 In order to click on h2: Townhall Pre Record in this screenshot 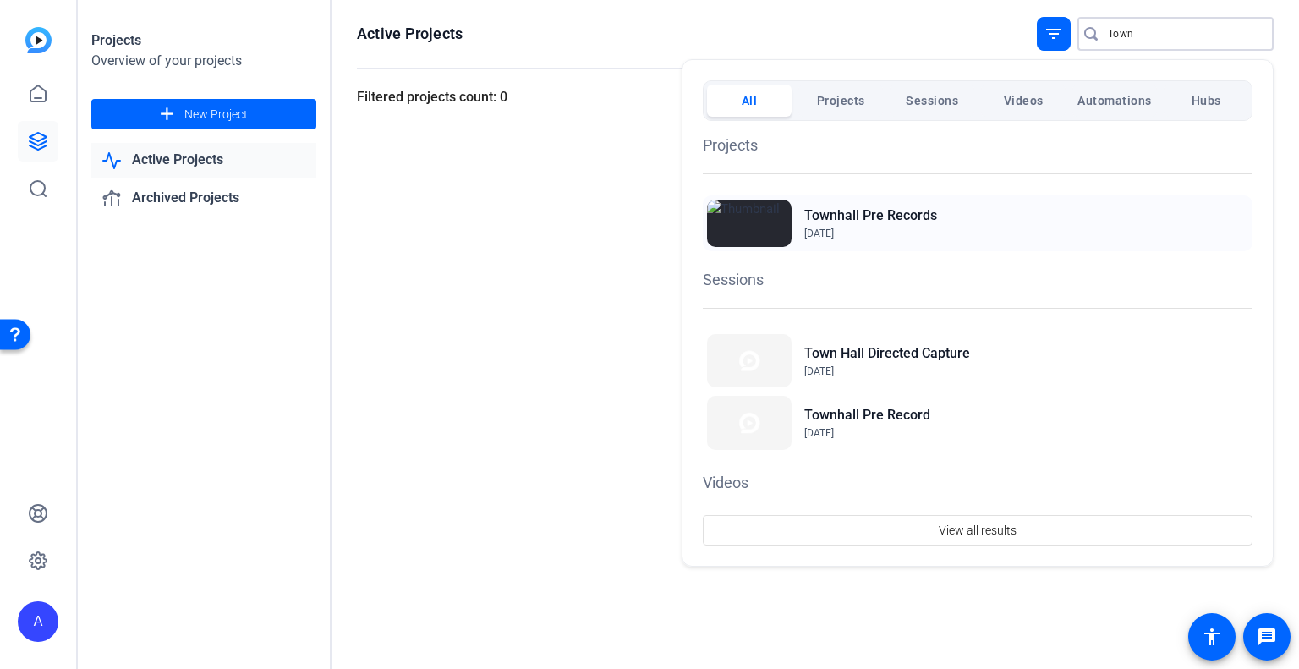, I will do `click(867, 415)`.